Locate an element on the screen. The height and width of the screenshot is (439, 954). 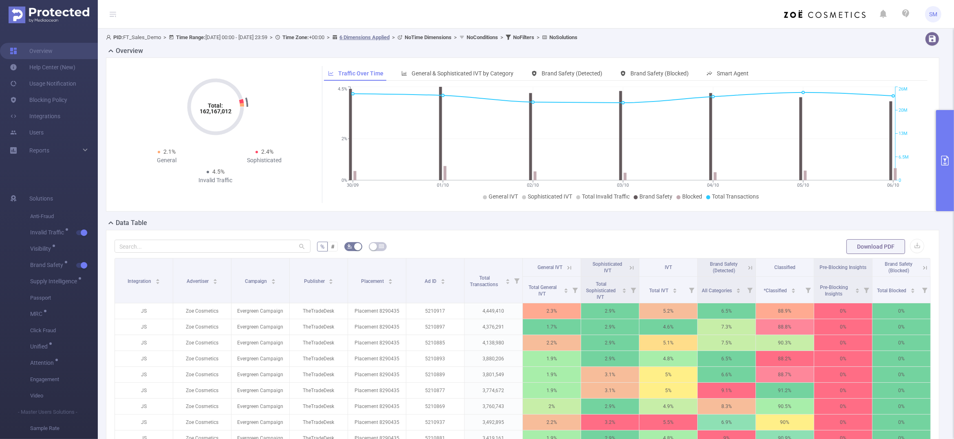
p: 4,138,980 is located at coordinates (493, 343).